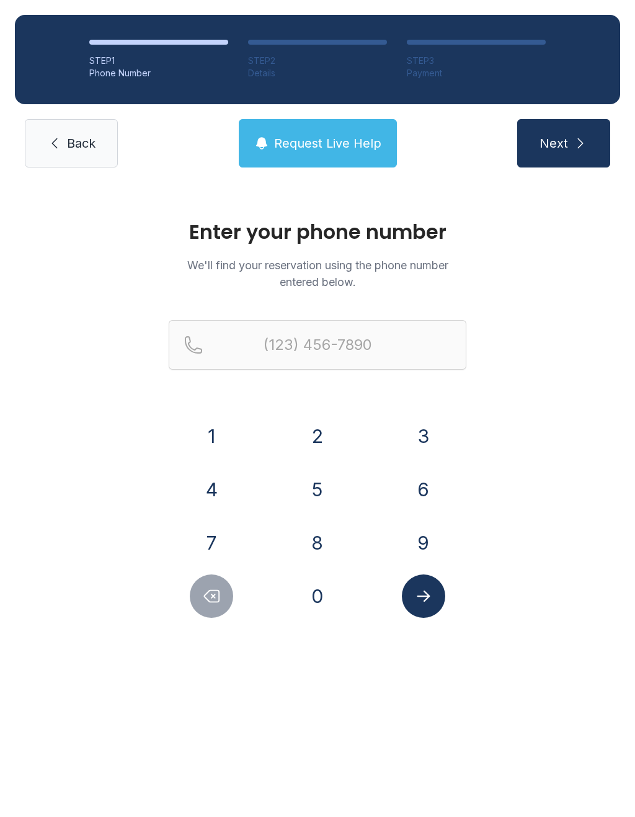  Describe the element at coordinates (476, 61) in the screenshot. I see `div: STEP 3` at that location.